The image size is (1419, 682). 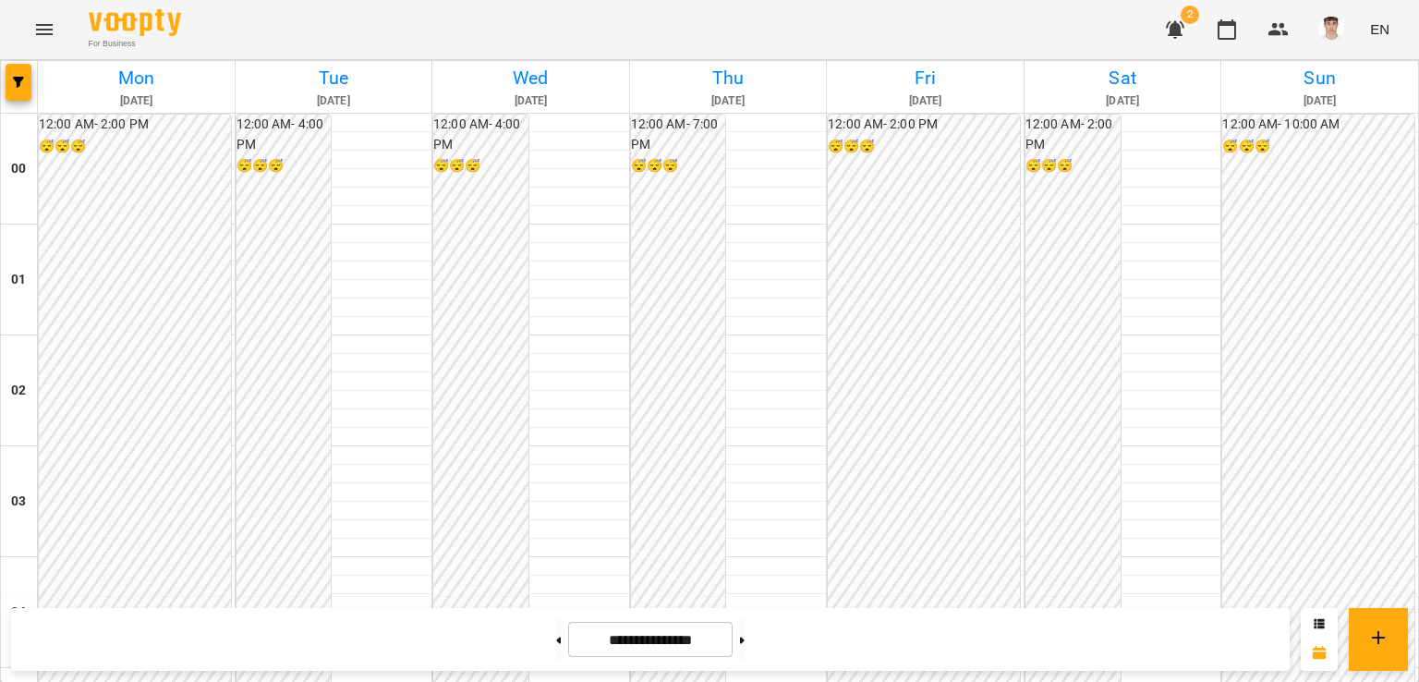 I want to click on h6: 03, so click(x=18, y=502).